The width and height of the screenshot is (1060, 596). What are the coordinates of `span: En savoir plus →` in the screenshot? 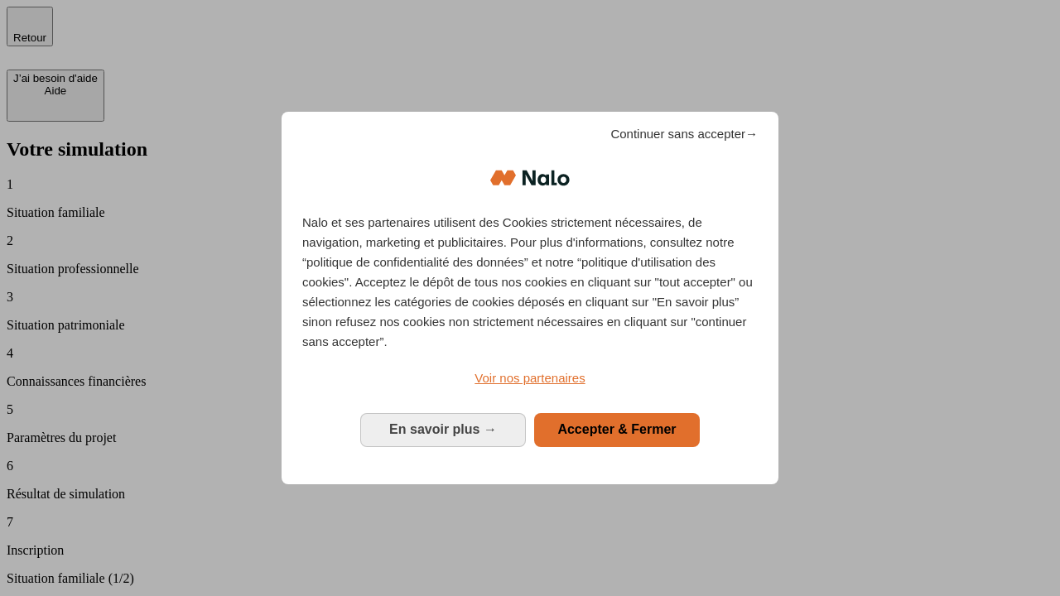 It's located at (443, 429).